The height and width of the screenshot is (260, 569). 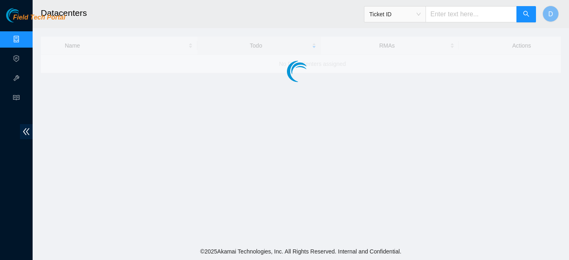 I want to click on span: read, so click(x=16, y=99).